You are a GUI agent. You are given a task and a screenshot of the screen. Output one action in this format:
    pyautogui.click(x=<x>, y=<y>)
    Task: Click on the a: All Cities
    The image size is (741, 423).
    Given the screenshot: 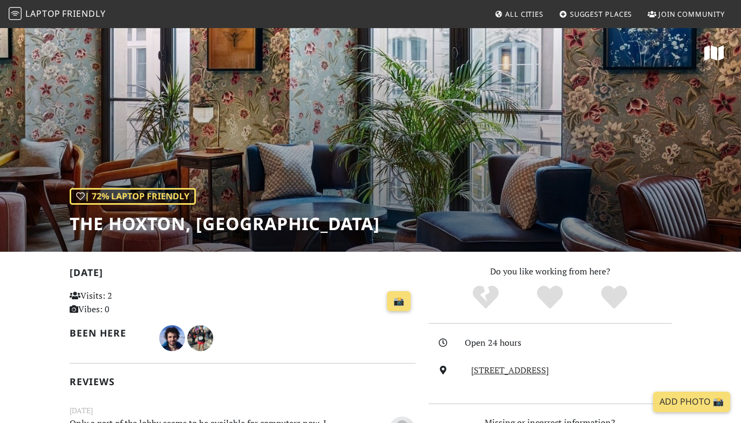 What is the action you would take?
    pyautogui.click(x=519, y=14)
    